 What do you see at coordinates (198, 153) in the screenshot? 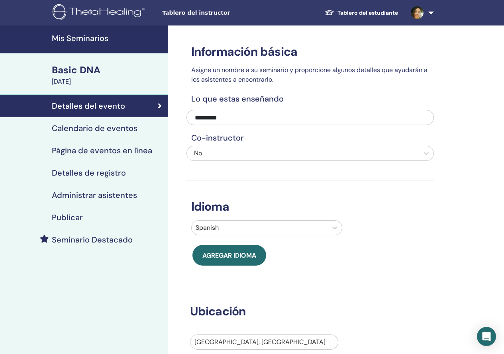
I see `span: No` at bounding box center [198, 153].